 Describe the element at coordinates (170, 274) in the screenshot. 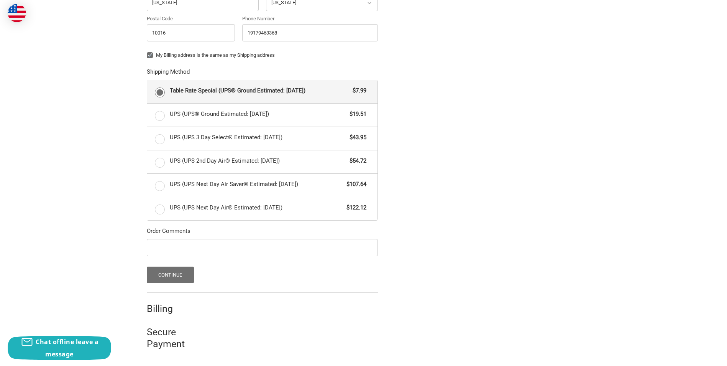

I see `button: Continue` at that location.